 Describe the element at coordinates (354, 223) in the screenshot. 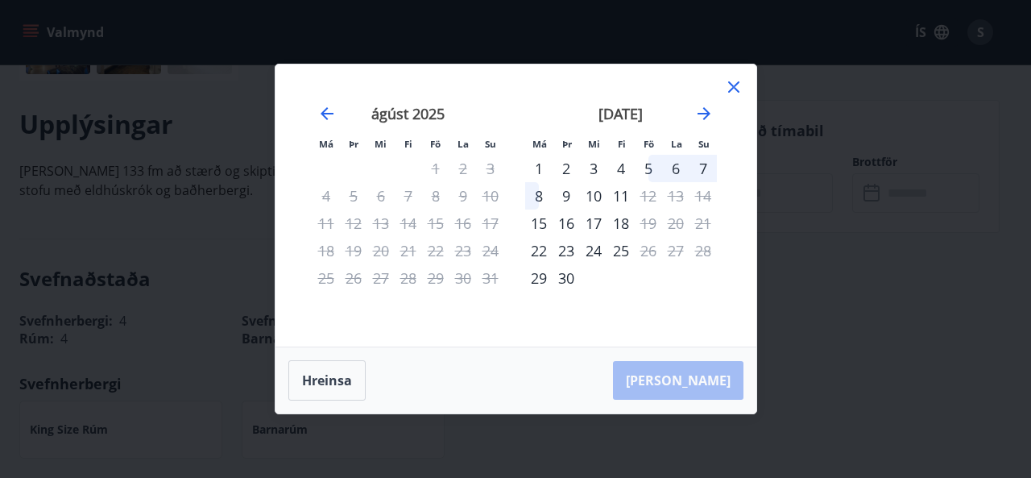

I see `td: Not available. þriðjudagur, 12. ágúst 2025` at that location.